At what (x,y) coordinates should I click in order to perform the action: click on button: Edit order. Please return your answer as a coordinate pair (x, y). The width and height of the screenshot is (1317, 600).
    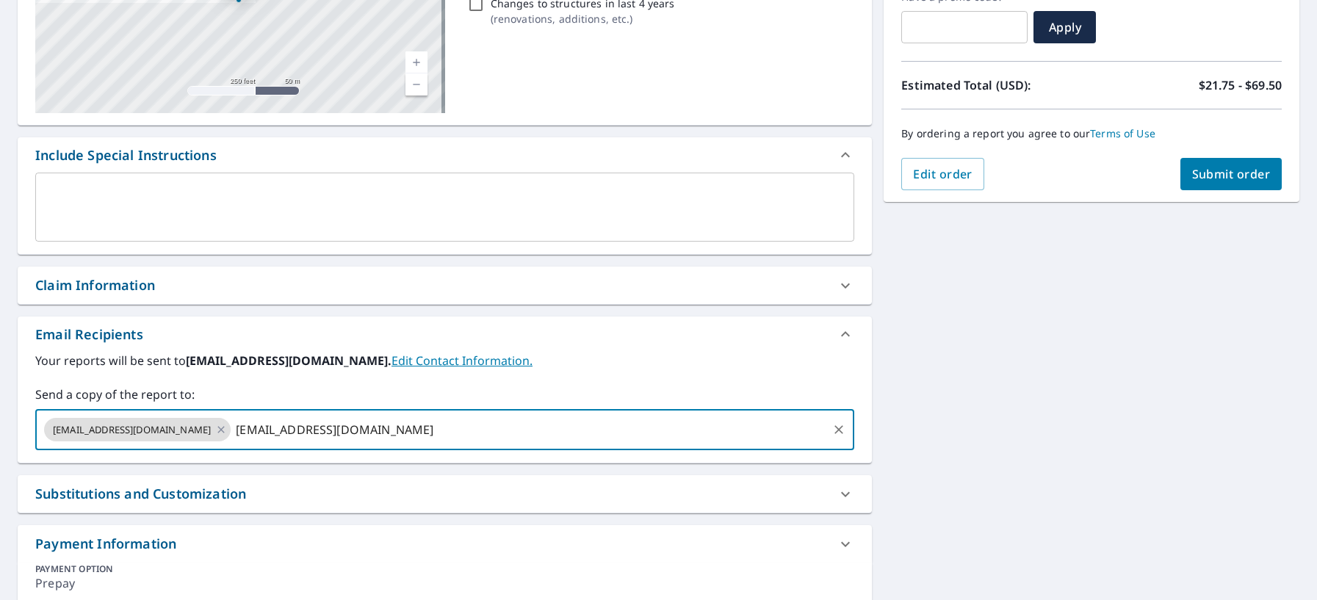
    Looking at the image, I should click on (943, 174).